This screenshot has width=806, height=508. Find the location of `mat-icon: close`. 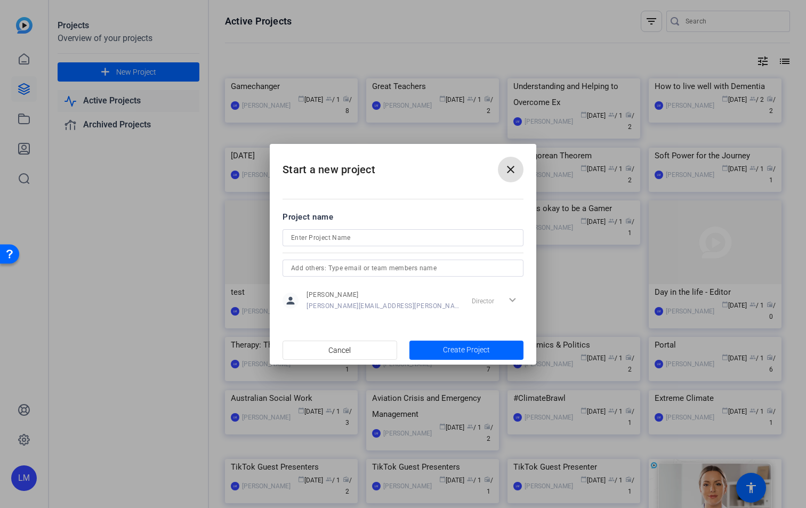

mat-icon: close is located at coordinates (511, 170).